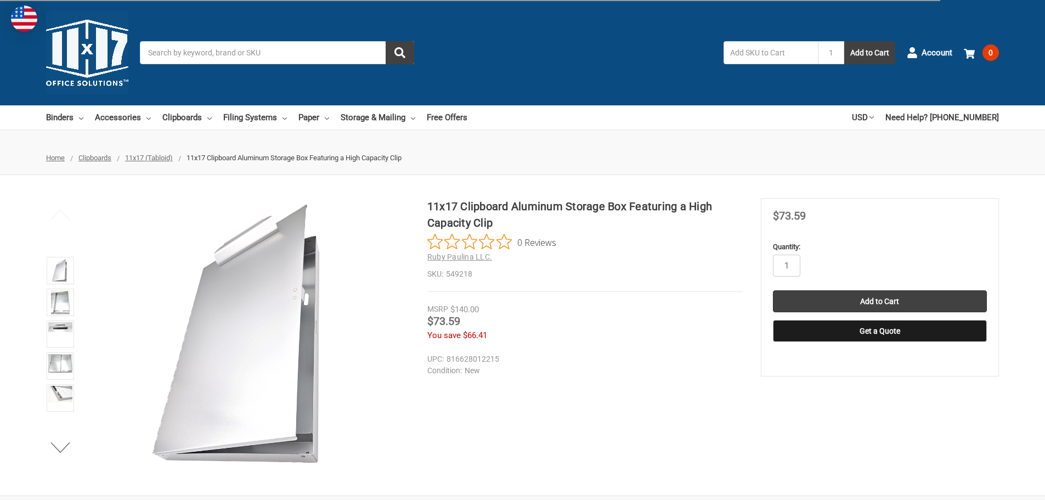 This screenshot has height=500, width=1045. What do you see at coordinates (585, 274) in the screenshot?
I see `dd: 549218` at bounding box center [585, 274].